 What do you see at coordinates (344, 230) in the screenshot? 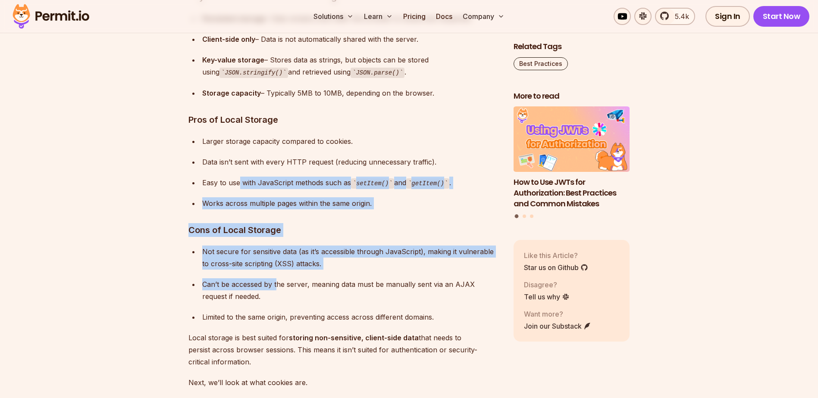
I see `h3: Cons of Local Storage` at bounding box center [344, 230].